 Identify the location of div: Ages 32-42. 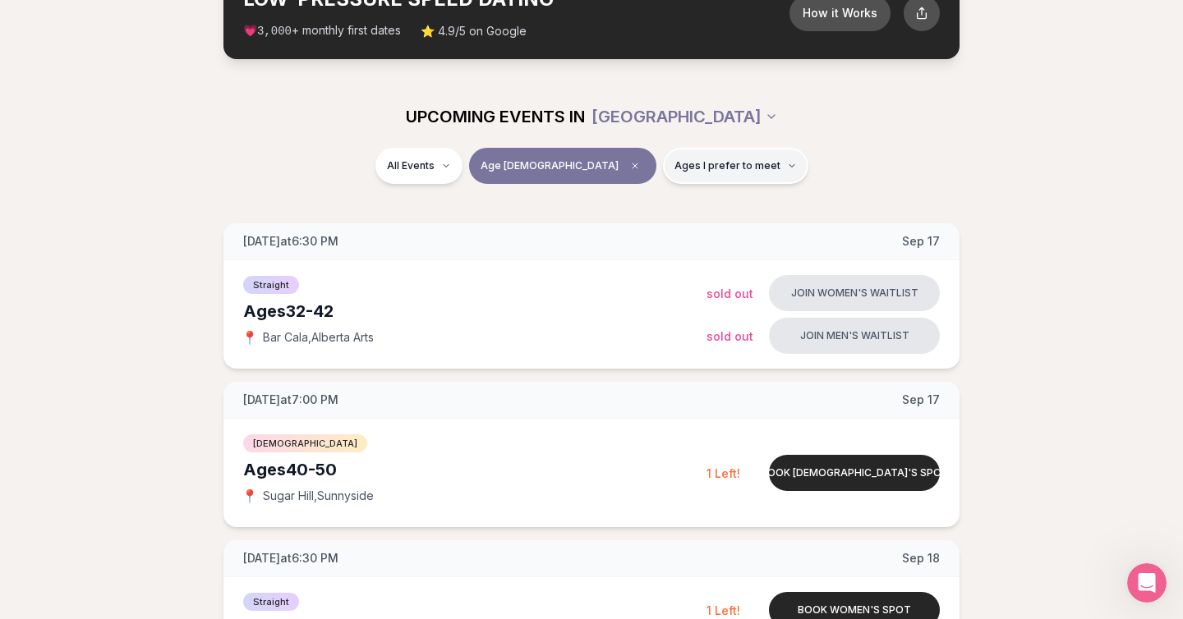
(475, 311).